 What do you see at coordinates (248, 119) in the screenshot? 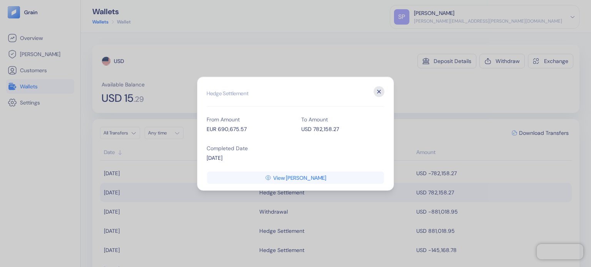
I see `div: From Amount` at bounding box center [248, 119].